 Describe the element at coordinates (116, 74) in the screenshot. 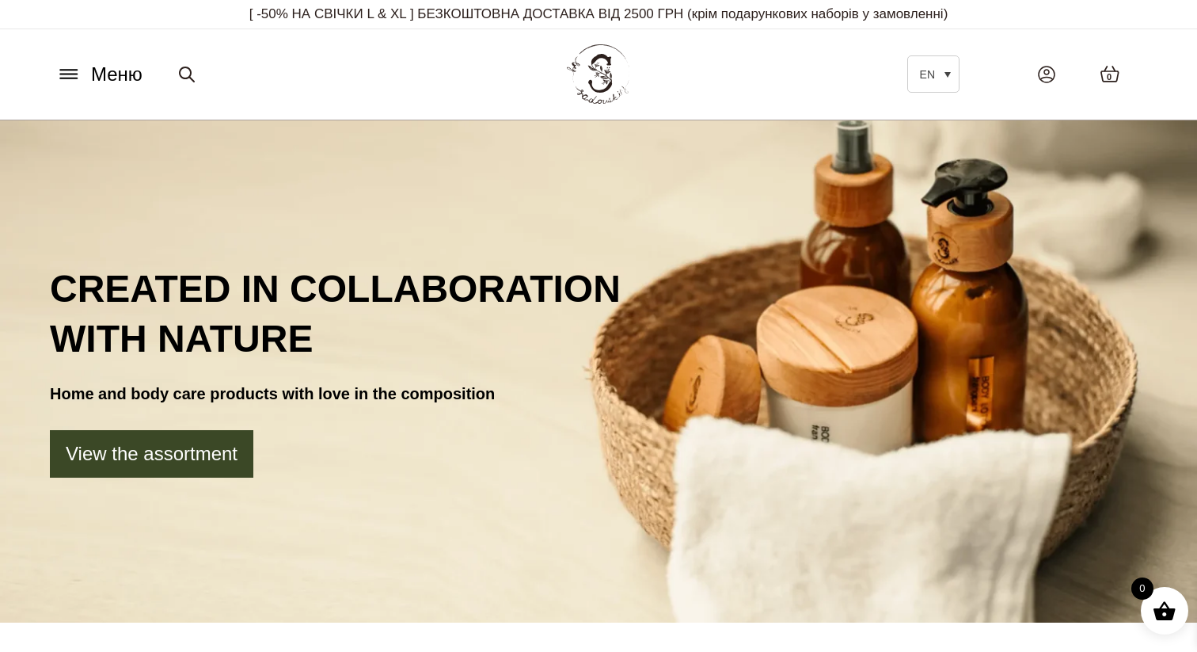

I see `span: Меню` at that location.